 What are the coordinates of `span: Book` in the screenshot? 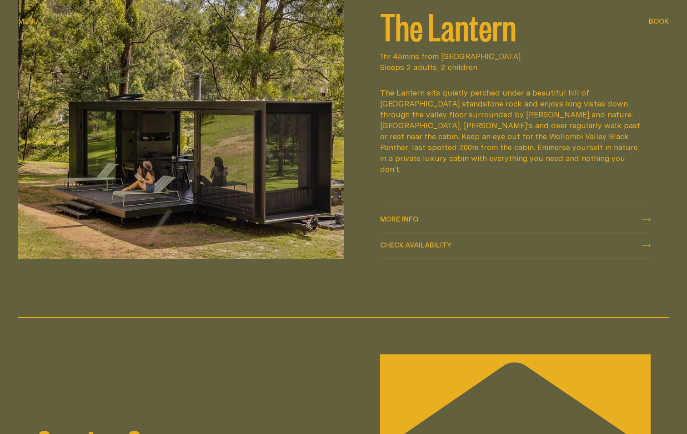 It's located at (659, 21).